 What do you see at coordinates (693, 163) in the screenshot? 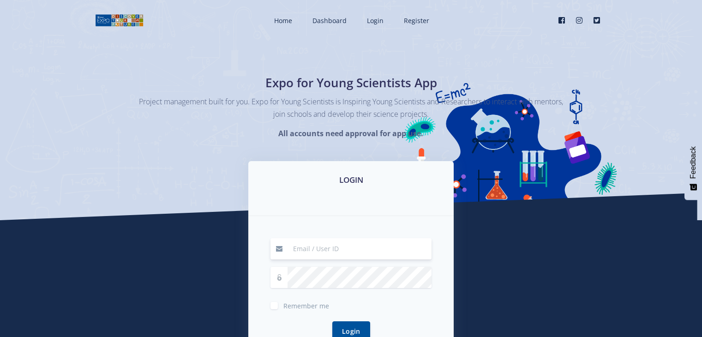
I see `span: Feedback` at bounding box center [693, 163].